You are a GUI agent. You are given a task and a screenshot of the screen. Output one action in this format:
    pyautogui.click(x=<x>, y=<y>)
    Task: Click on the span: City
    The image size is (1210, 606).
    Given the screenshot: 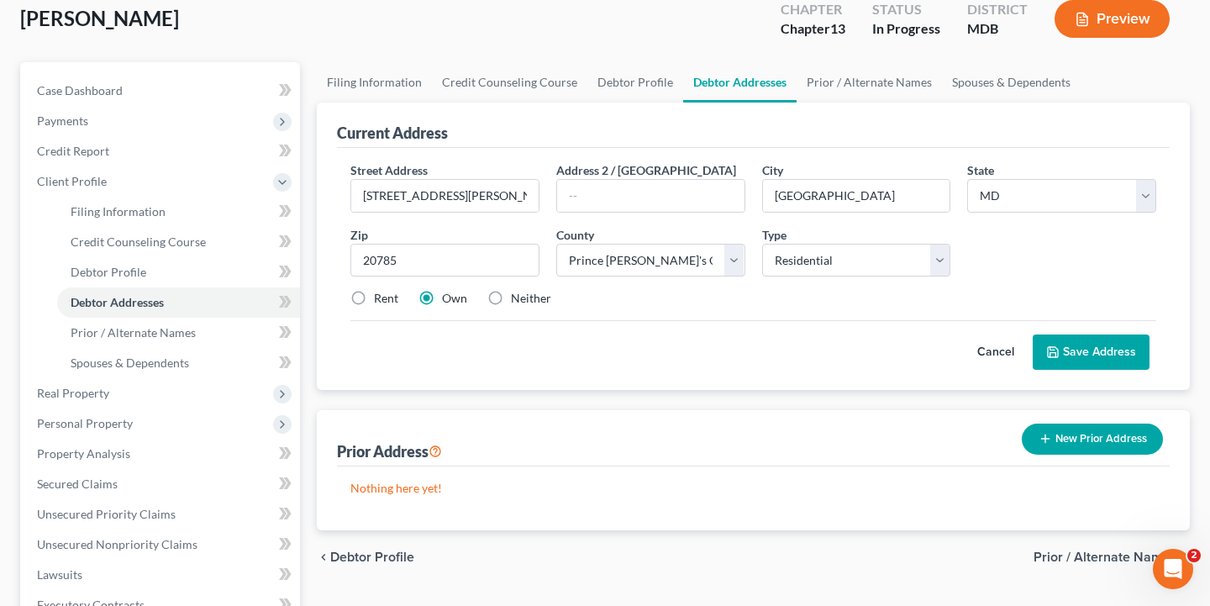 What is the action you would take?
    pyautogui.click(x=772, y=170)
    